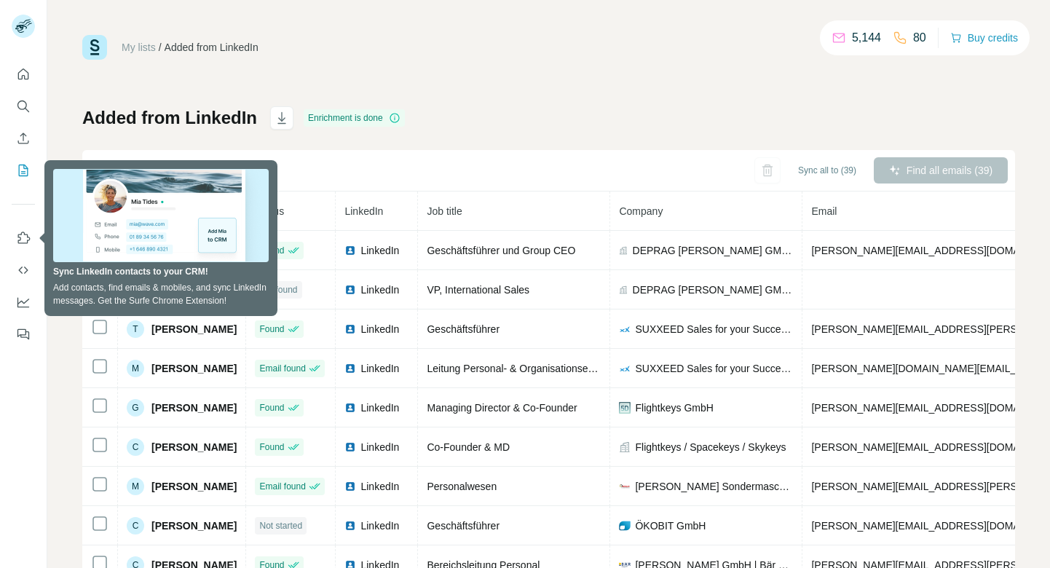 This screenshot has width=1050, height=568. Describe the element at coordinates (468, 447) in the screenshot. I see `span: Co-Founder & MD` at that location.